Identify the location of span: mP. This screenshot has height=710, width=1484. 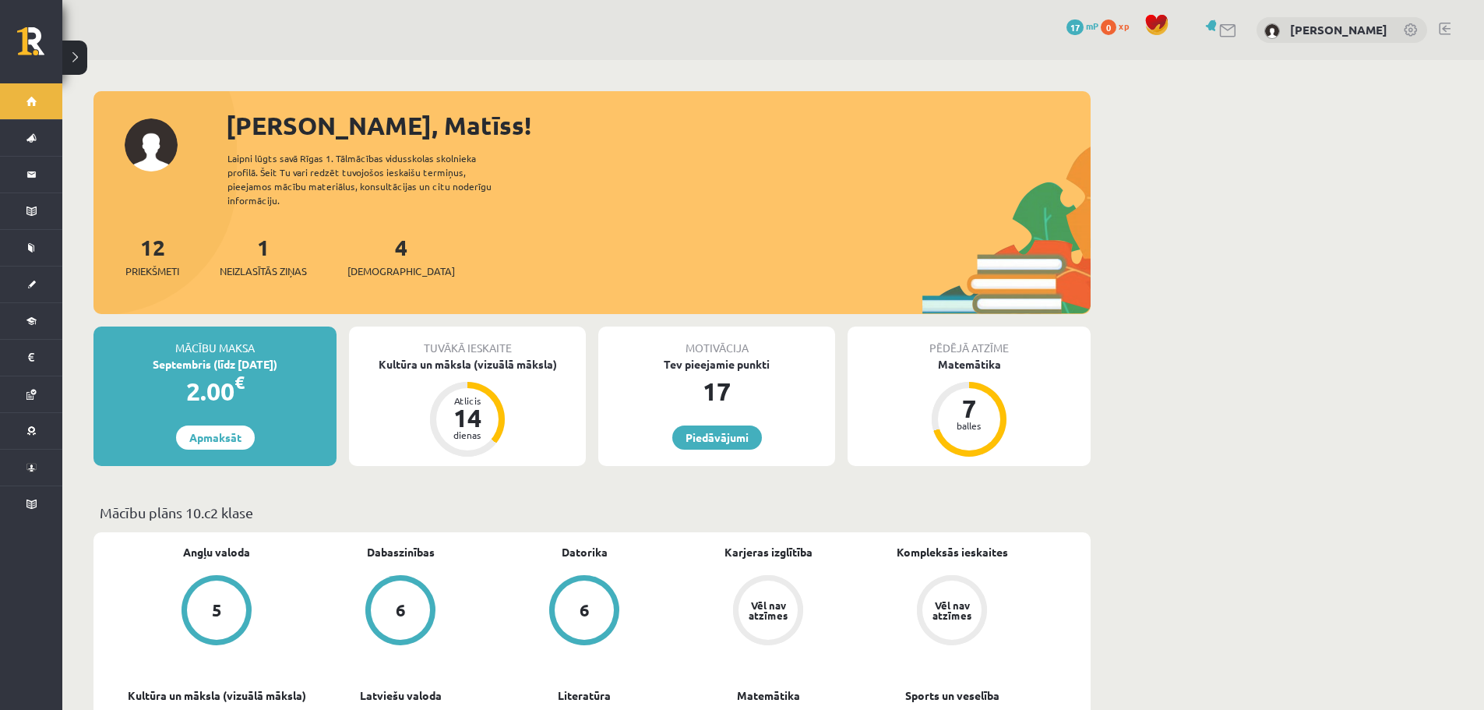
(1092, 26).